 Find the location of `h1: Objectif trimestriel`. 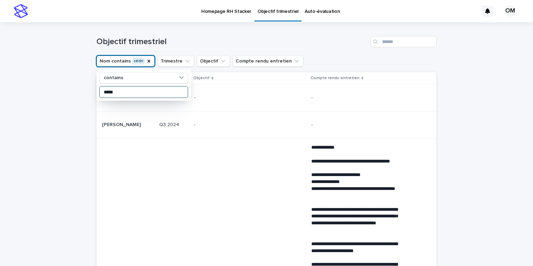

h1: Objectif trimestriel is located at coordinates (232, 42).